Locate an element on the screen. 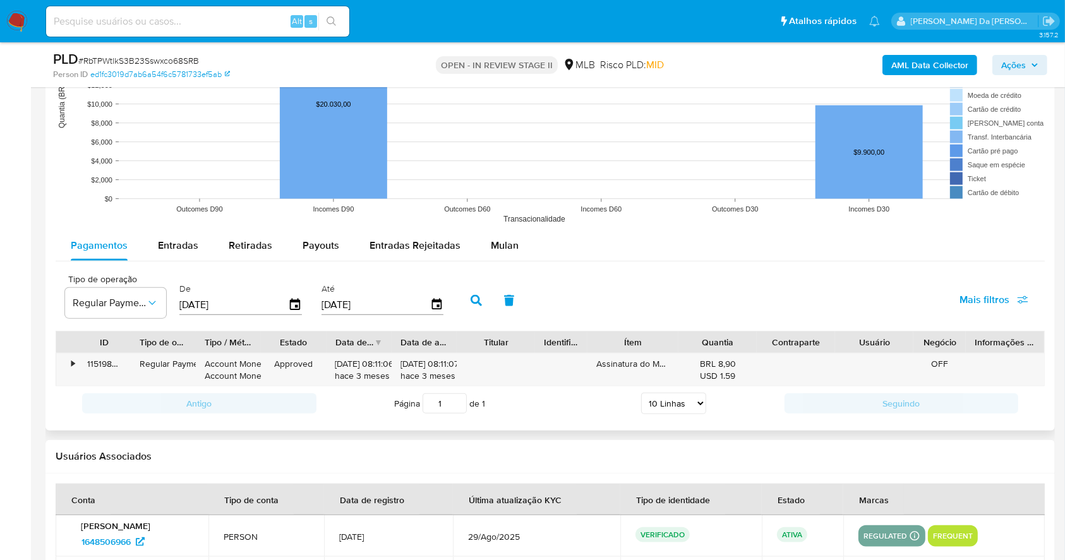 This screenshot has width=1065, height=560. a: Sair is located at coordinates (1049, 21).